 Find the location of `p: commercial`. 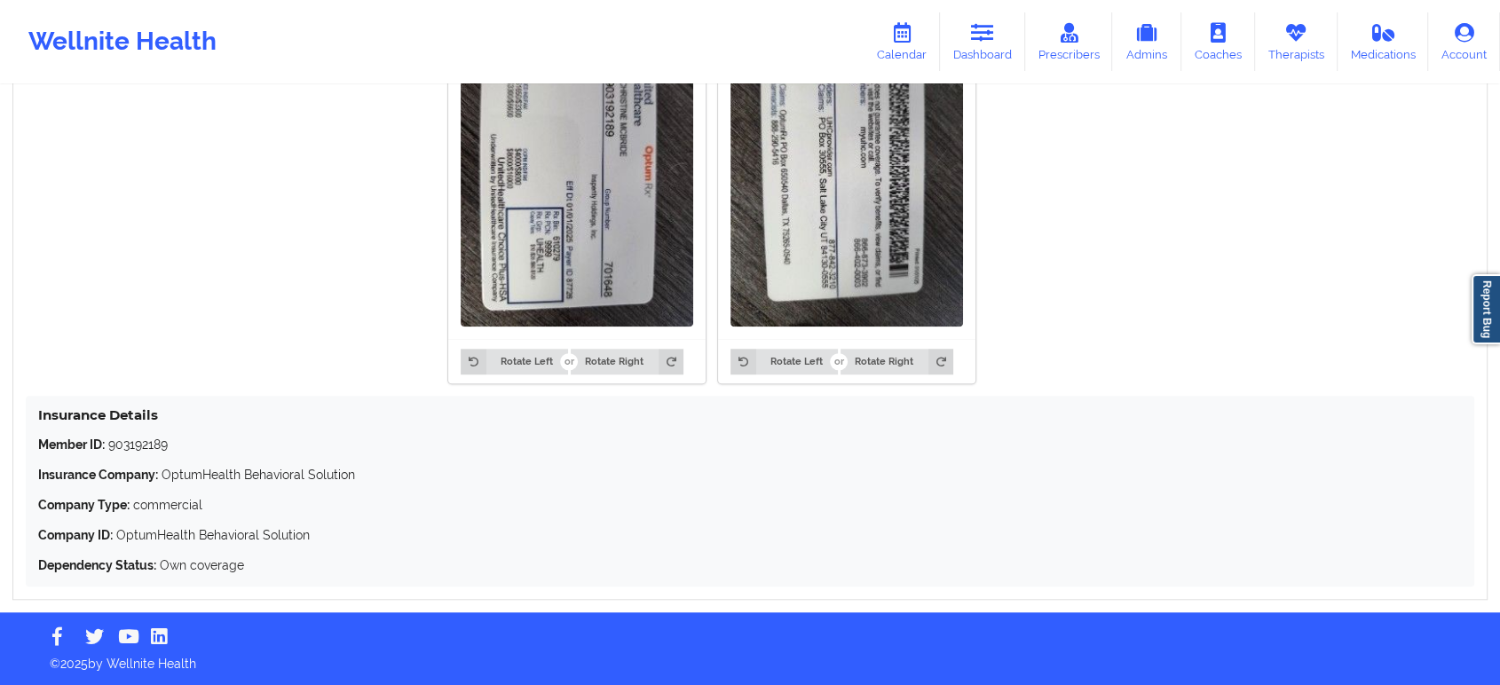

p: commercial is located at coordinates (750, 505).